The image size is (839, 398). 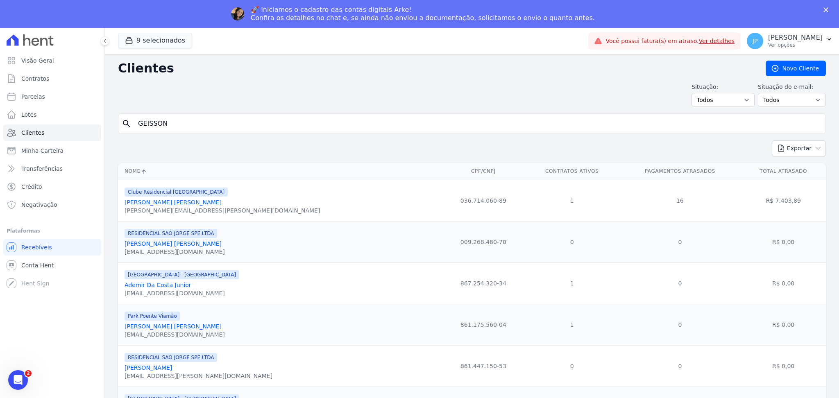 I want to click on a: Ademir Da Costa Junior, so click(x=158, y=285).